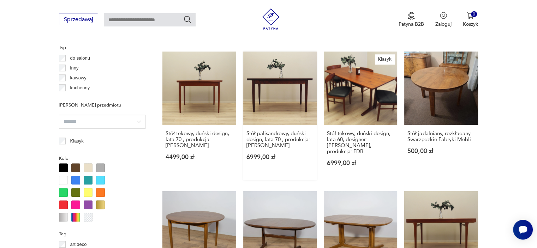 The height and width of the screenshot is (248, 537). Describe the element at coordinates (78, 78) in the screenshot. I see `p: kawowy` at that location.